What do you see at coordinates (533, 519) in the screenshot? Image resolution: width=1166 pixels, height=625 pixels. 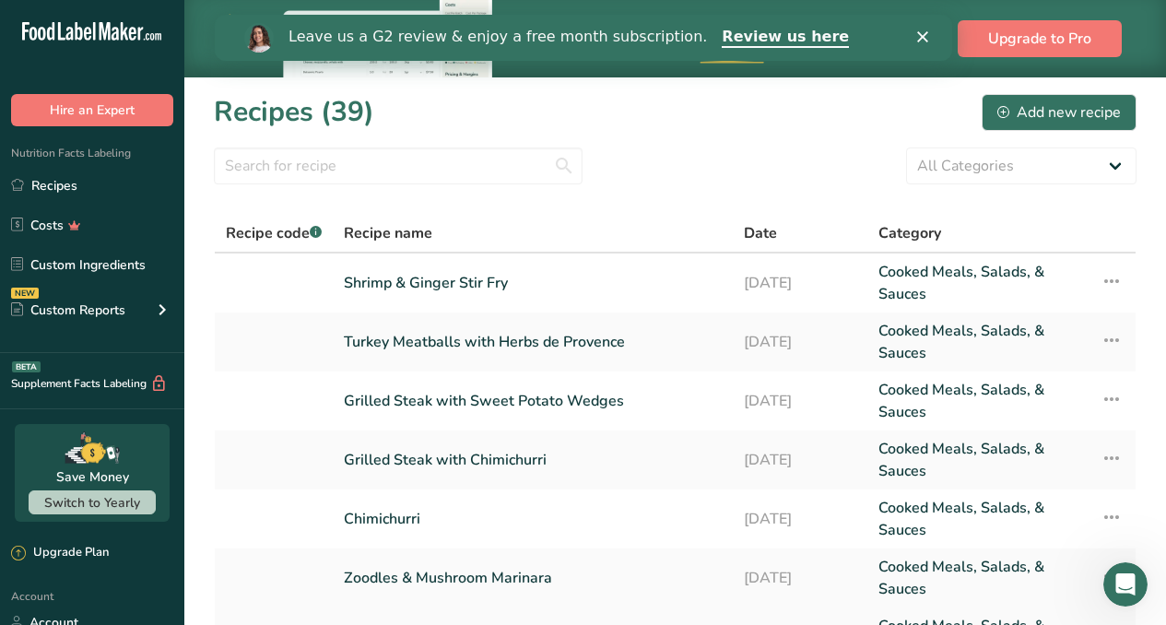 I see `a: Chimichurri` at bounding box center [533, 519].